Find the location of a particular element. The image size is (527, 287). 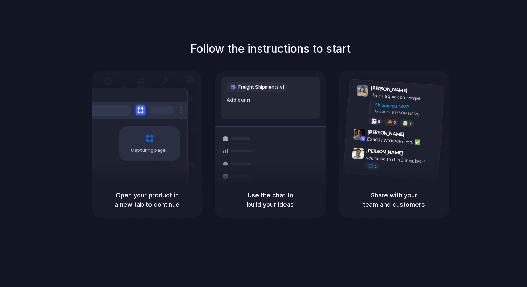

span: 3 is located at coordinates (410, 123).